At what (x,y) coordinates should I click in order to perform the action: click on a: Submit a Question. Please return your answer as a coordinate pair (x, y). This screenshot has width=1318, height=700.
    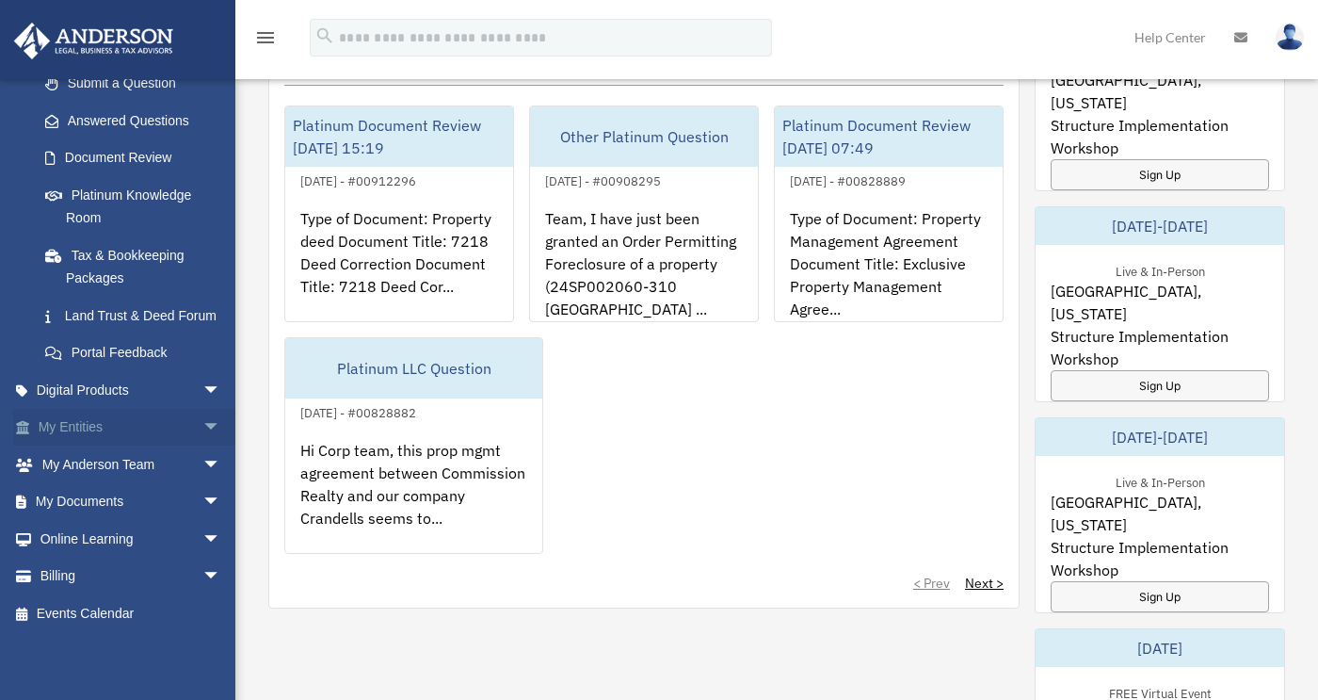
    Looking at the image, I should click on (137, 84).